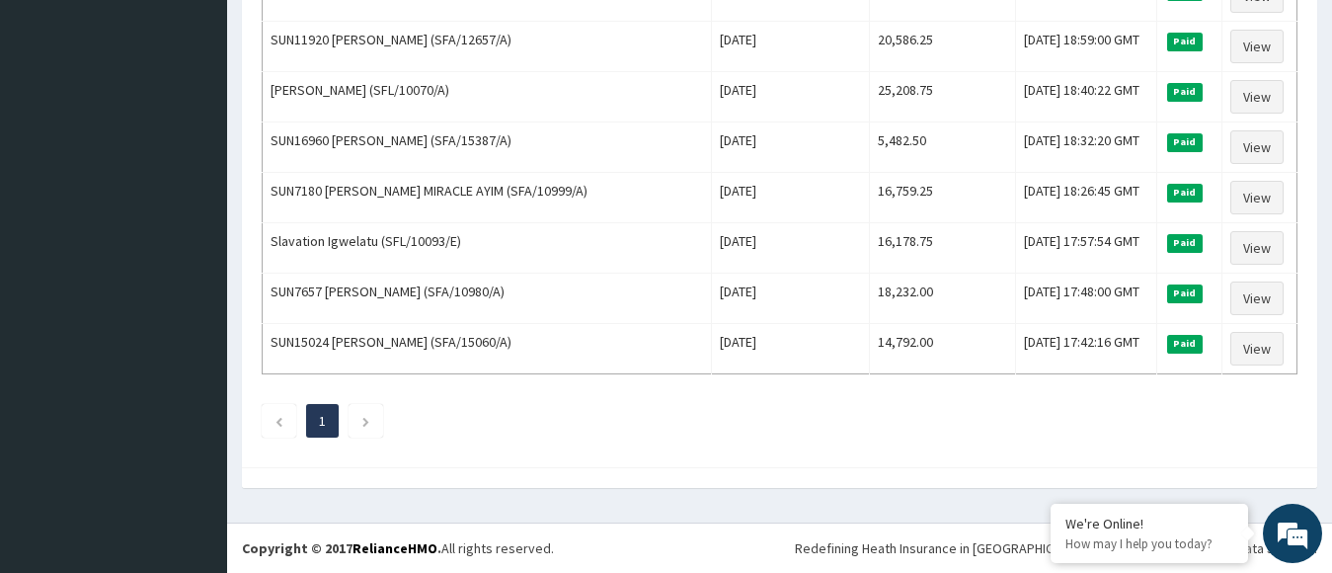 Image resolution: width=1332 pixels, height=573 pixels. What do you see at coordinates (348, 34) in the screenshot?
I see `div: Minimize live chat window` at bounding box center [348, 34].